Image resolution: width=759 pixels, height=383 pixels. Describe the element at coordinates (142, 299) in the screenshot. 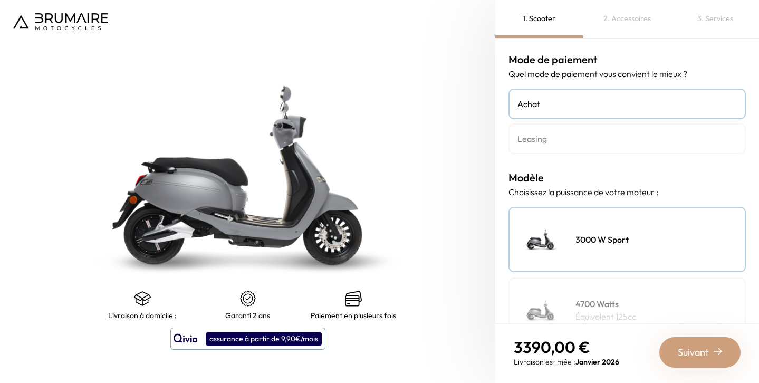

I see `img: shipping.png` at that location.